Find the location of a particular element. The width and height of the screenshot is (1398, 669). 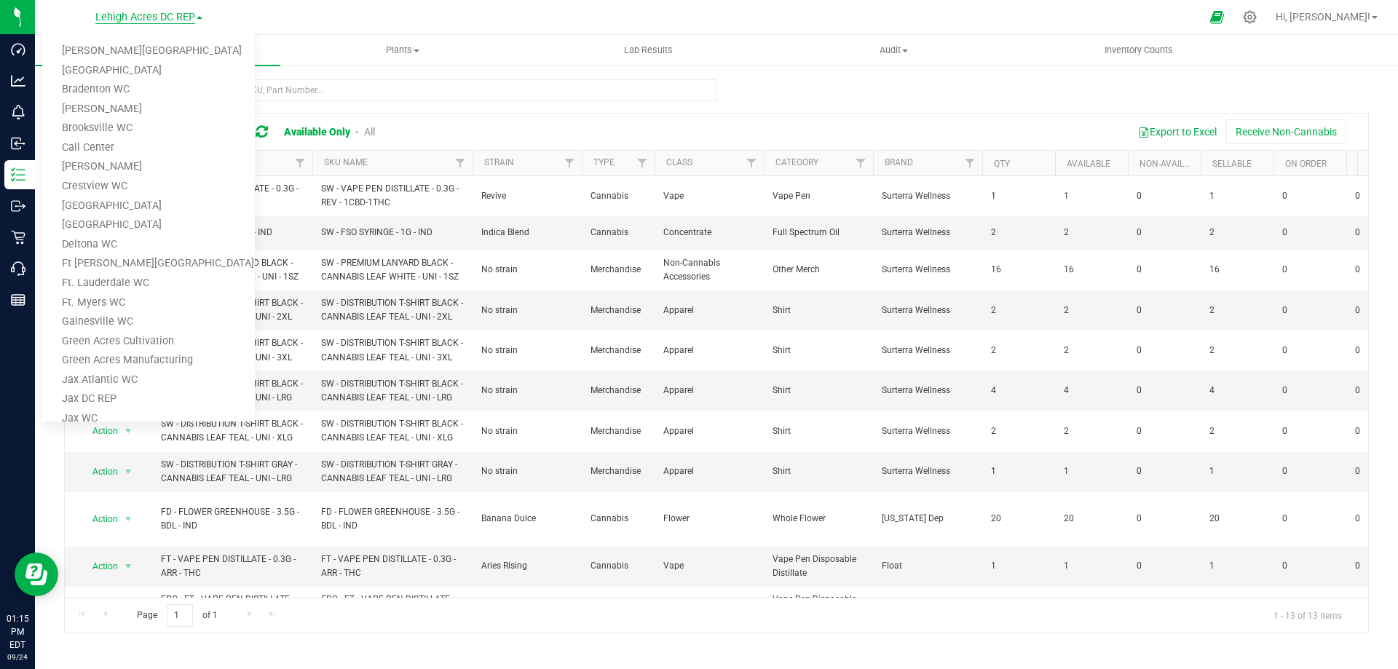

span: Plants is located at coordinates (403, 50).